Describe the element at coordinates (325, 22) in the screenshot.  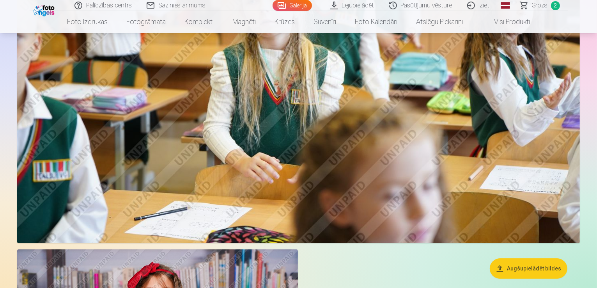
I see `a: Suvenīri` at that location.